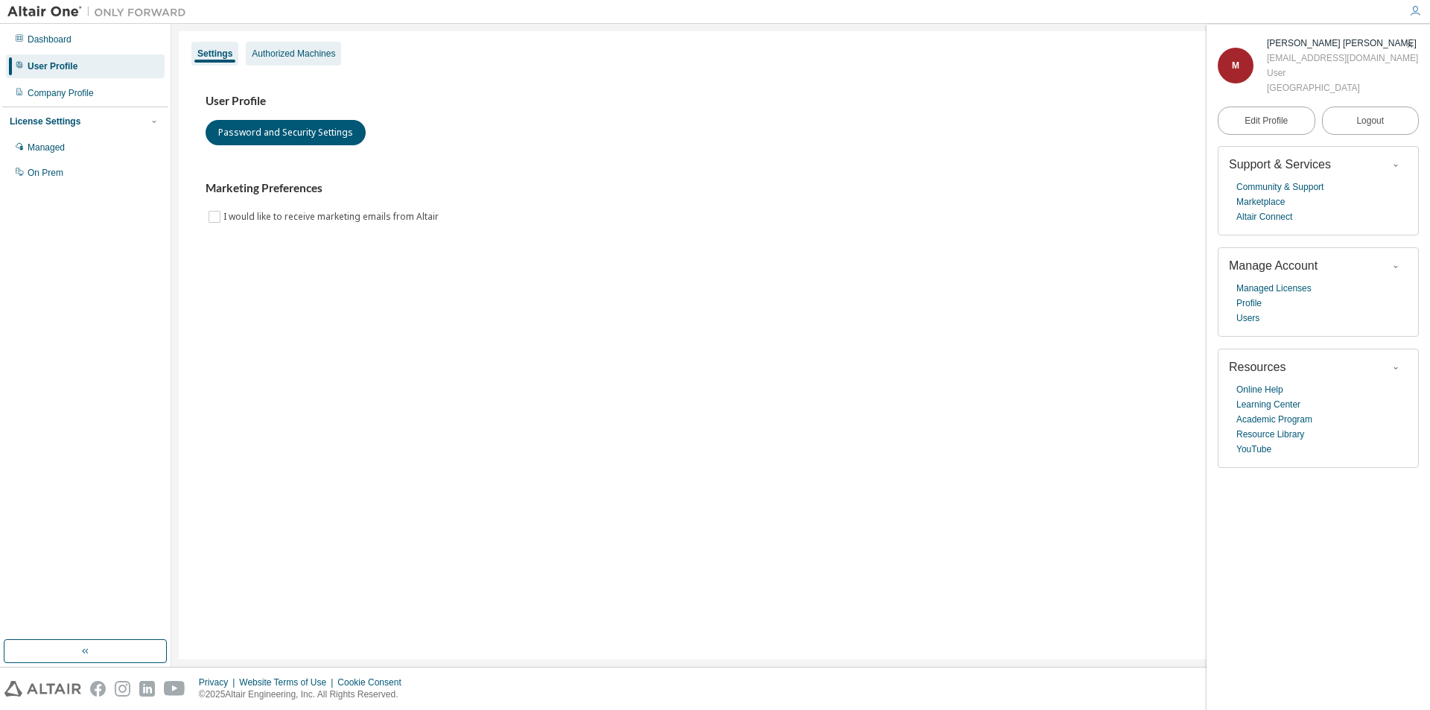 This screenshot has height=710, width=1430. I want to click on span: Edit Profile, so click(1267, 121).